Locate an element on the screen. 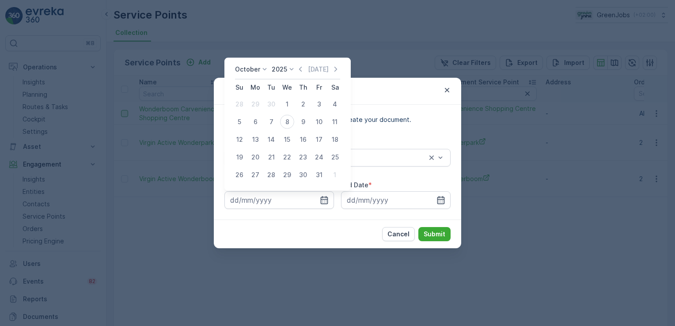  div: 18 is located at coordinates (335, 140).